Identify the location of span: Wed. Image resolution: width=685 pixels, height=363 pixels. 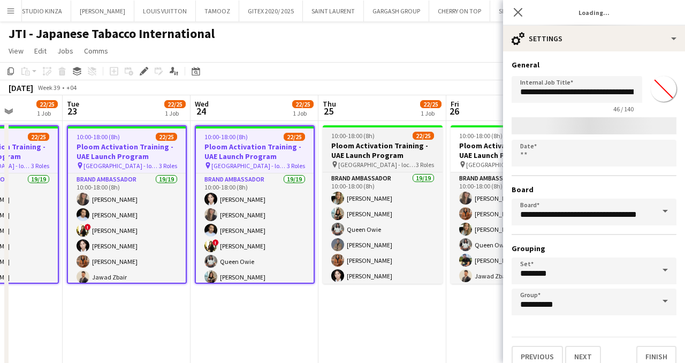
(202, 104).